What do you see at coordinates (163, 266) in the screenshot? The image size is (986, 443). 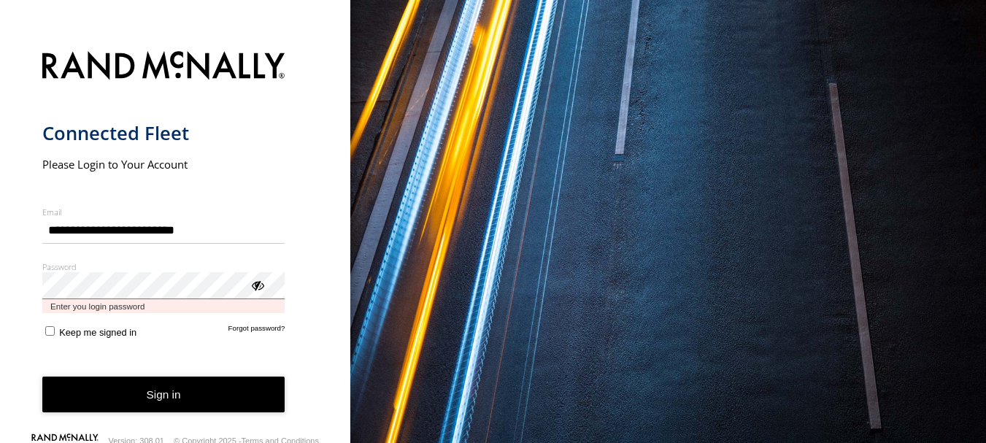 I see `label: Password` at bounding box center [163, 266].